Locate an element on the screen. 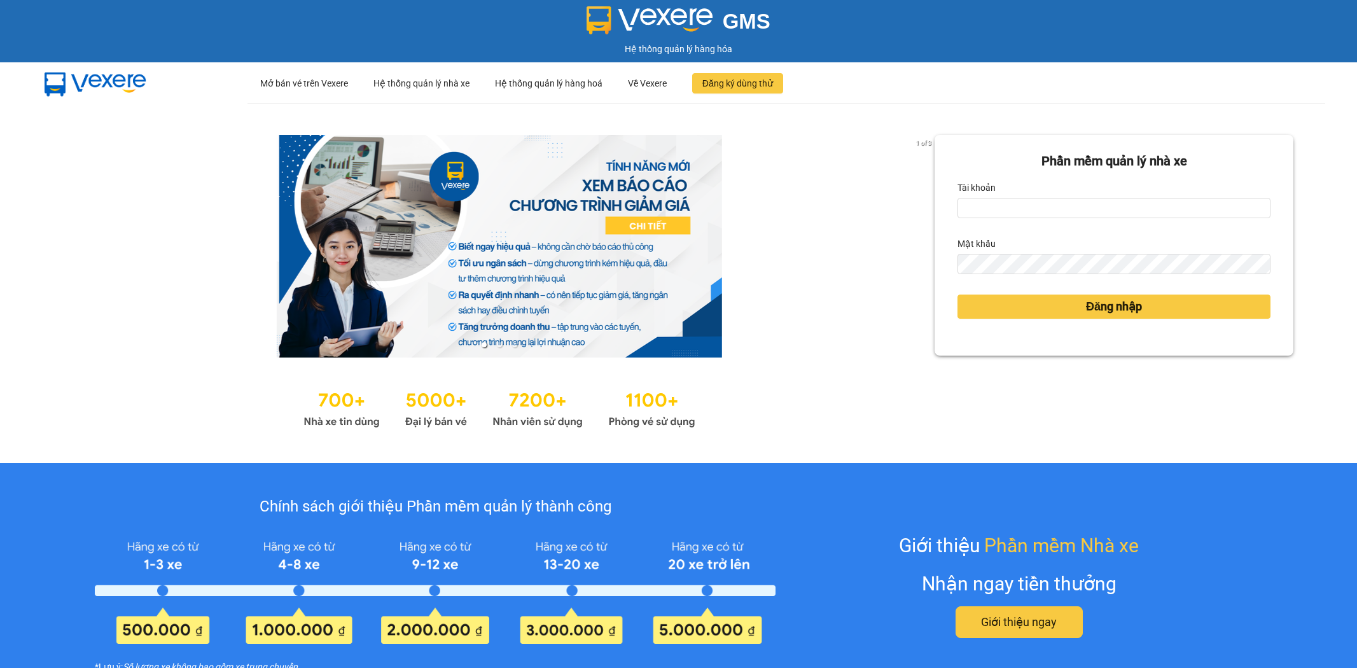  img: mbUUG5Q.png is located at coordinates (95, 83).